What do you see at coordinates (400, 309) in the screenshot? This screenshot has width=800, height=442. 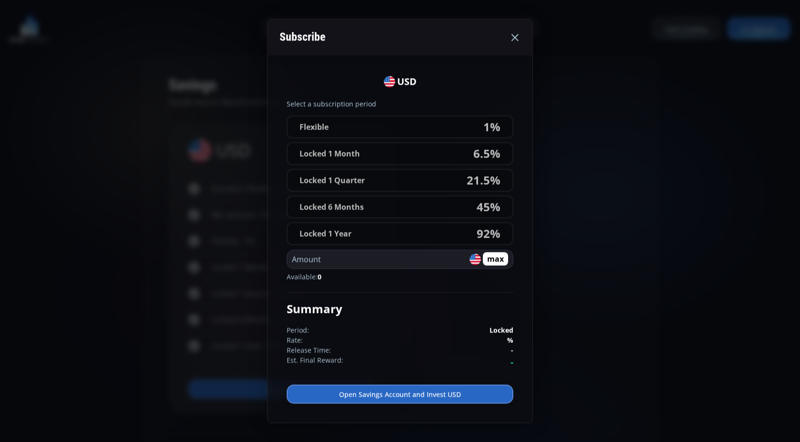 I see `p: Summary` at bounding box center [400, 309].